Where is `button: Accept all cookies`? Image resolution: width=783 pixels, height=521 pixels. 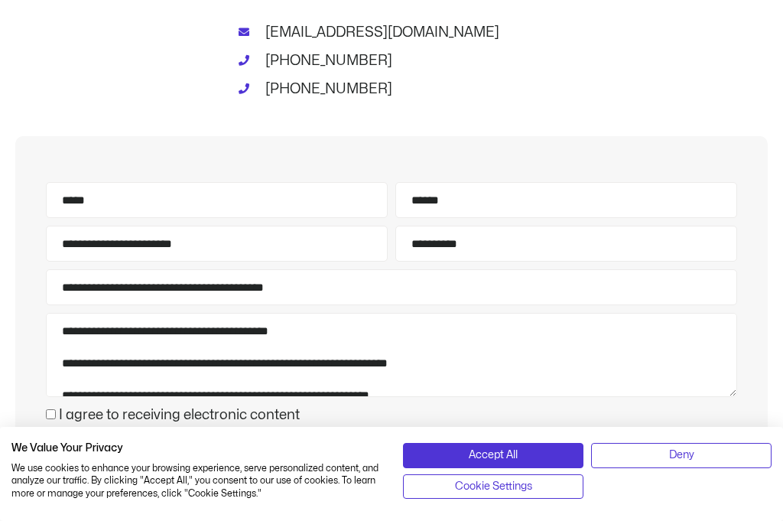 button: Accept all cookies is located at coordinates (493, 455).